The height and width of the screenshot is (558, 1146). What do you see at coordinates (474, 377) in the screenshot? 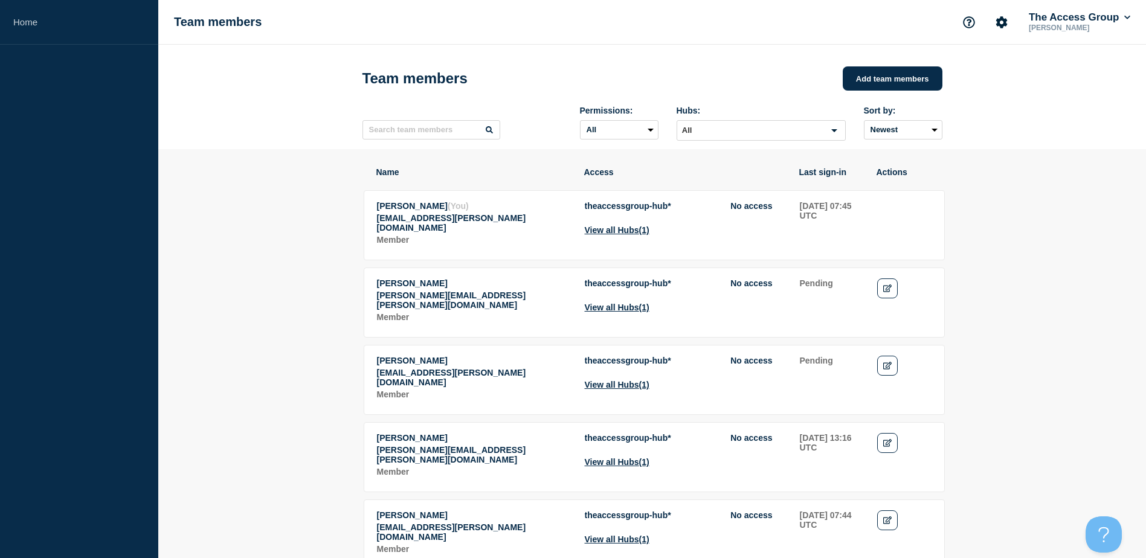
I see `p: Email: ruairi.ryan@theaccessgroup.com` at bounding box center [474, 377].